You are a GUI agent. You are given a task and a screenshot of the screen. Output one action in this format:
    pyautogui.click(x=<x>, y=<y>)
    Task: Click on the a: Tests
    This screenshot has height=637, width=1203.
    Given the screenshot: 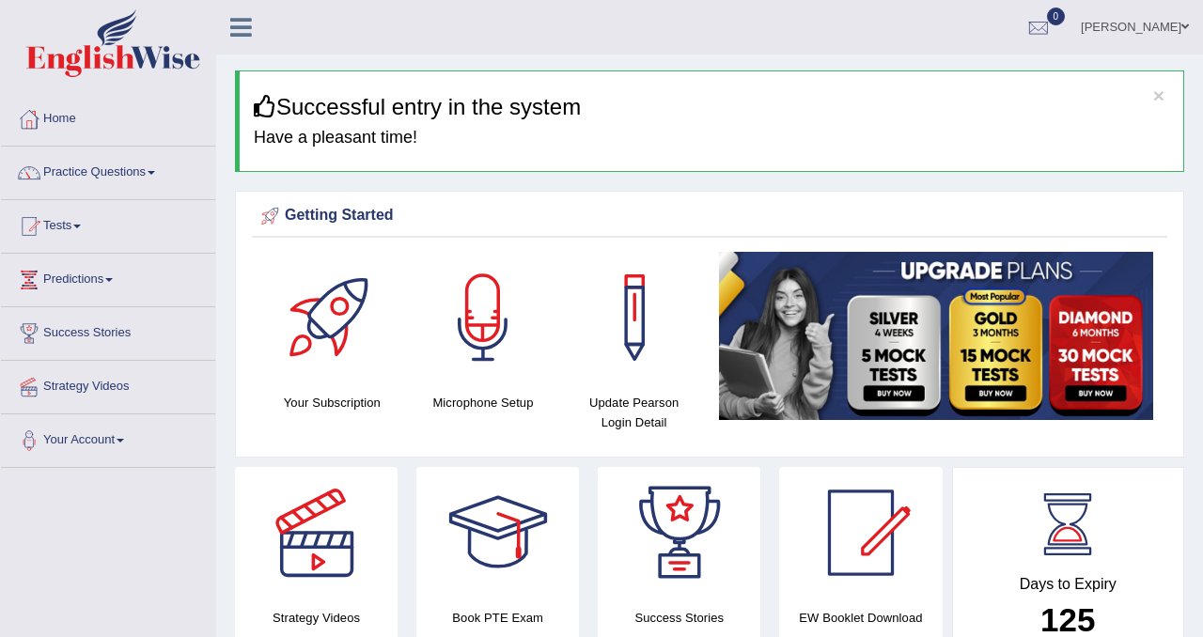 What is the action you would take?
    pyautogui.click(x=108, y=224)
    